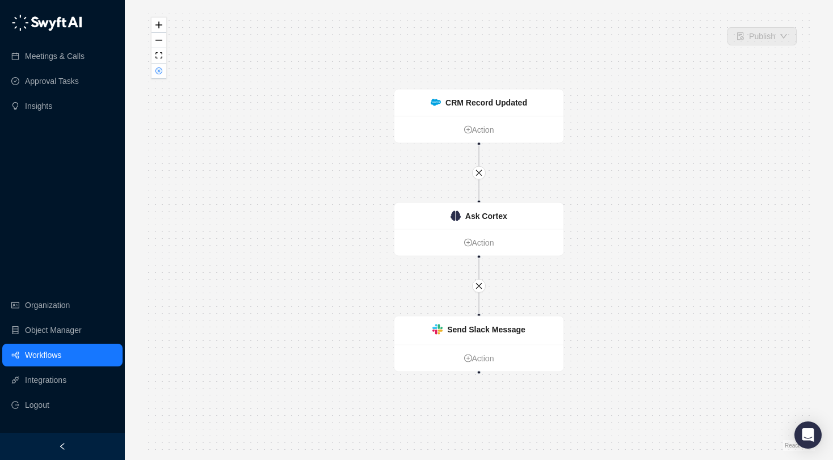  I want to click on a: Workflows, so click(43, 355).